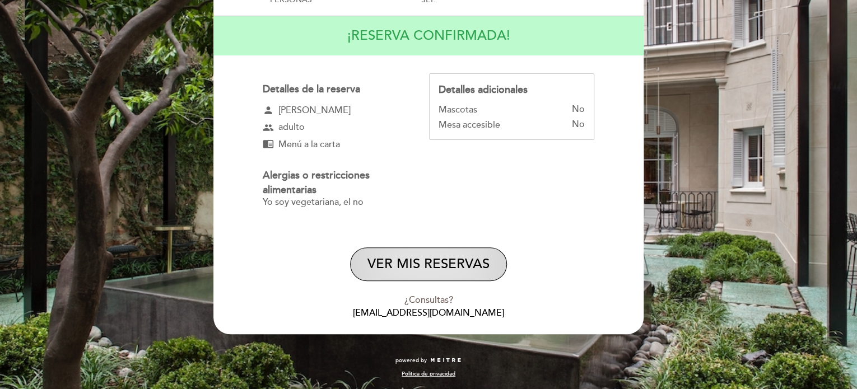 The width and height of the screenshot is (857, 389). What do you see at coordinates (445, 361) in the screenshot?
I see `img: MEITRE` at bounding box center [445, 361].